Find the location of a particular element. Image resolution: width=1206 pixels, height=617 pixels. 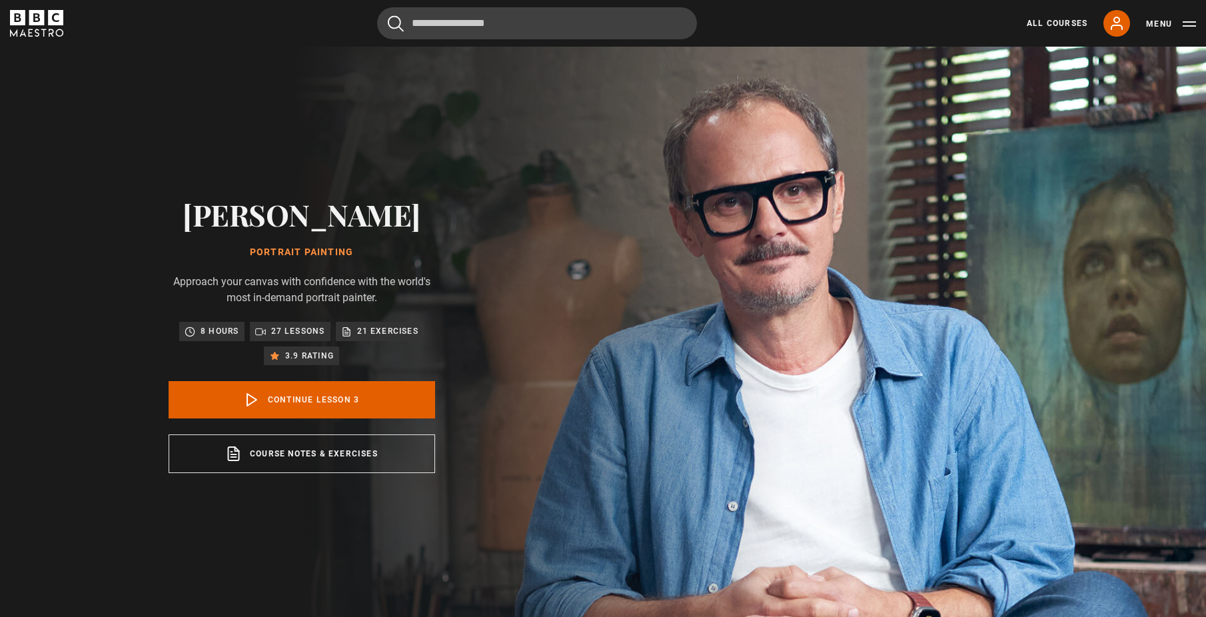

button: Submit the search query is located at coordinates (396, 23).